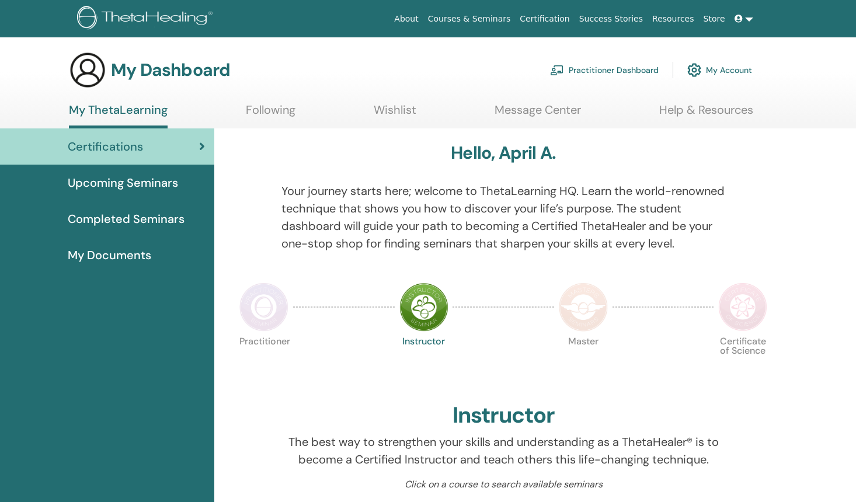  What do you see at coordinates (395, 114) in the screenshot?
I see `a: Wishlist` at bounding box center [395, 114].